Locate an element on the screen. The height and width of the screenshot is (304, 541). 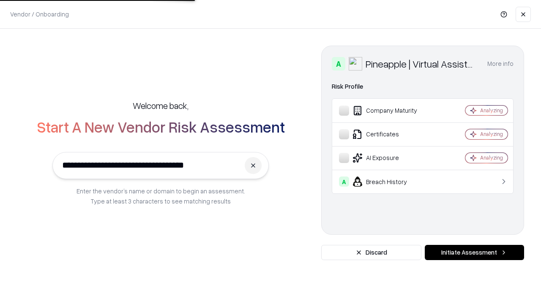
h2: Start A New Vendor Risk Assessment is located at coordinates (161, 127).